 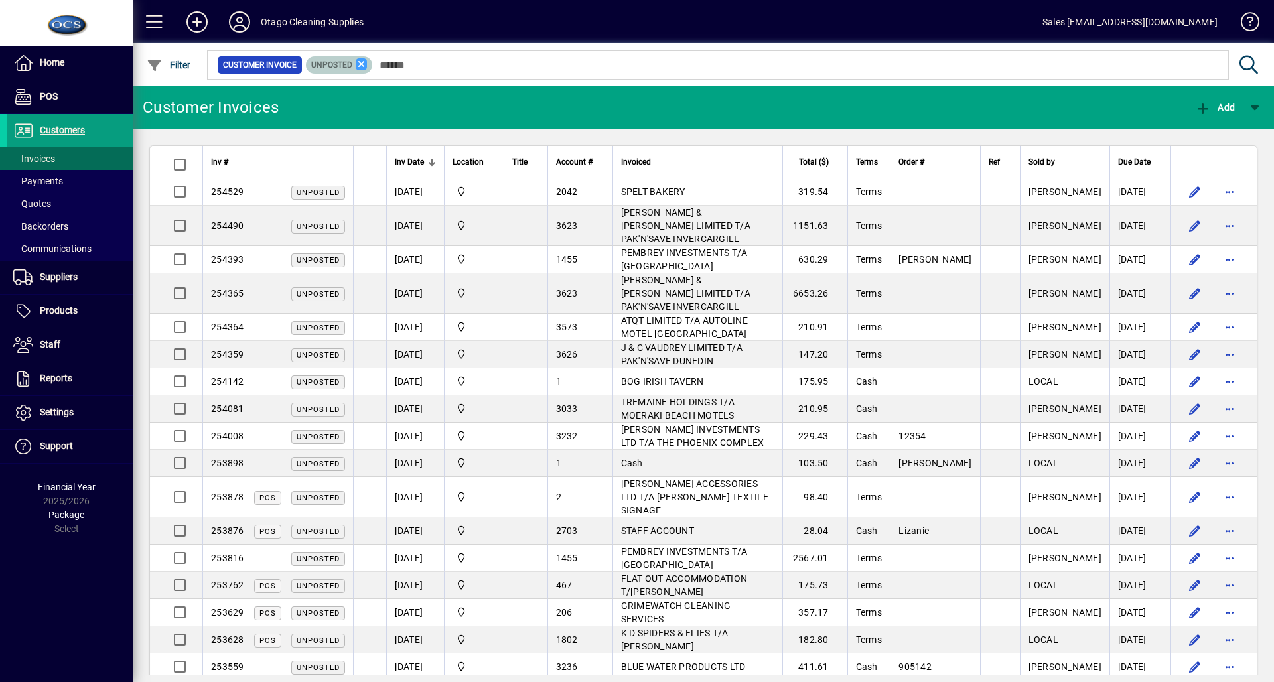 I want to click on span: SPELT BAKERY, so click(x=653, y=192).